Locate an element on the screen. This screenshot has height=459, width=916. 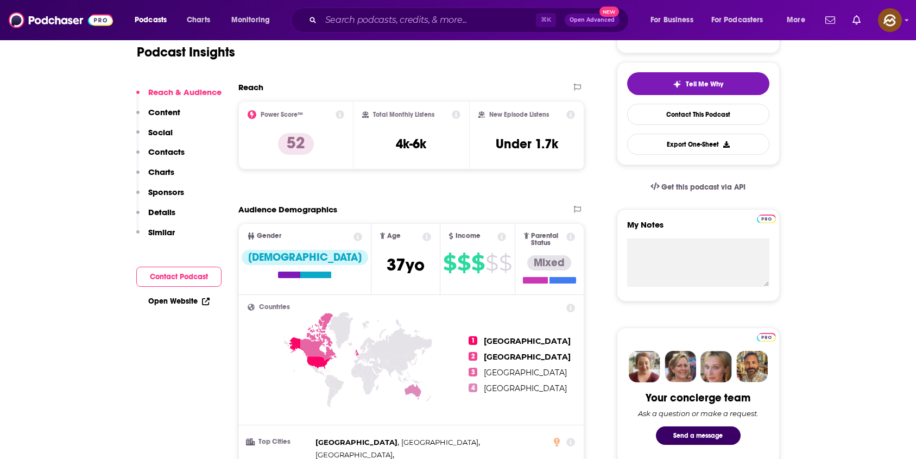
p: Content is located at coordinates (164, 112).